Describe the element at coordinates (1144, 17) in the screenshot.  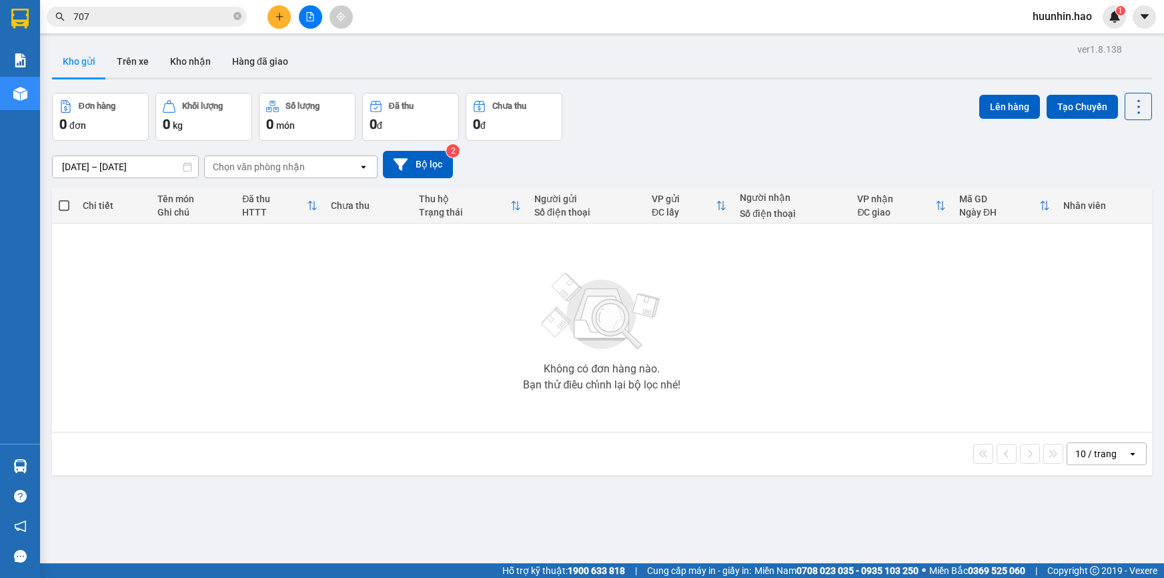
I see `button: caret-down` at that location.